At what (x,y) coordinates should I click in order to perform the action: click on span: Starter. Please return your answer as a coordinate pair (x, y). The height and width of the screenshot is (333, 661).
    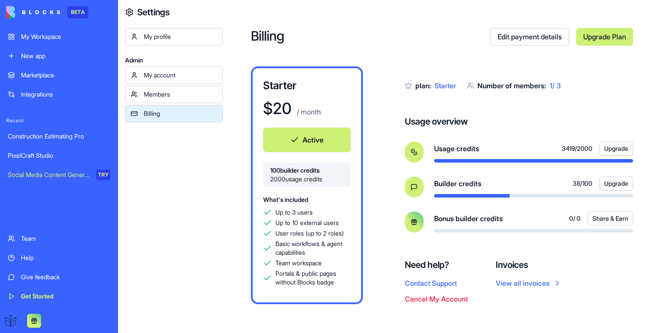
    Looking at the image, I should click on (445, 86).